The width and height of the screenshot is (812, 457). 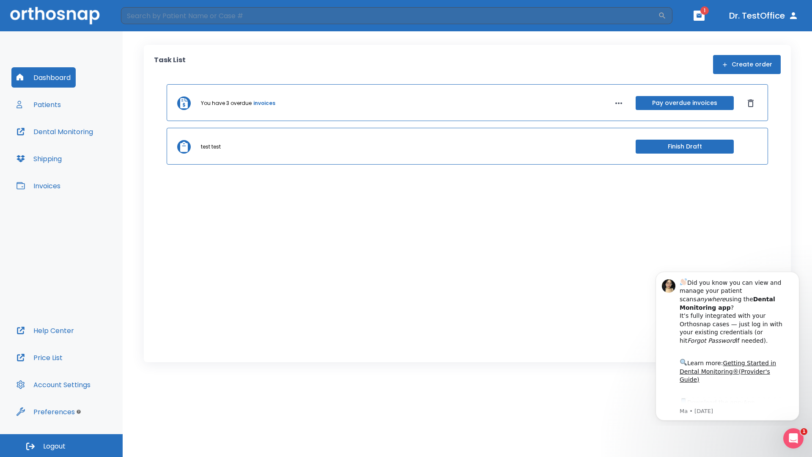 What do you see at coordinates (55, 15) in the screenshot?
I see `img: Orthosnap` at bounding box center [55, 15].